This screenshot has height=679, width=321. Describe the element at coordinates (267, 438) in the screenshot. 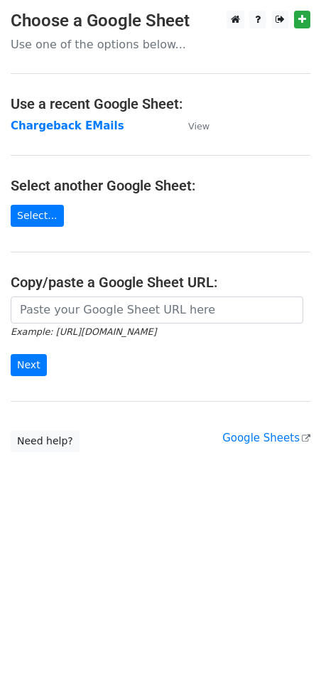

I see `a: Google Sheets` at that location.